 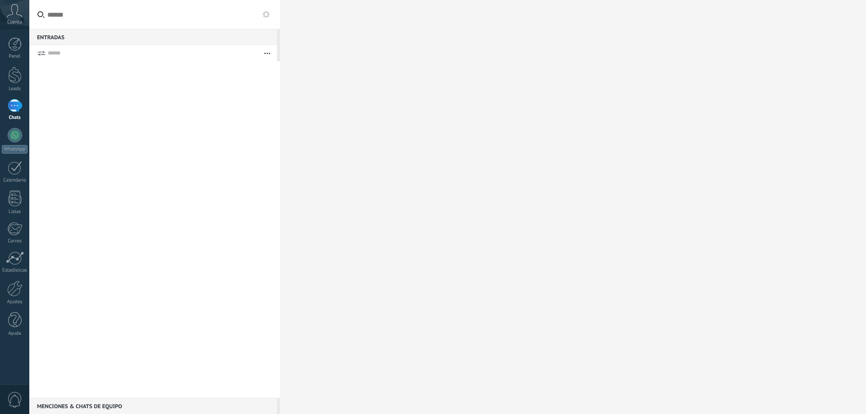 What do you see at coordinates (15, 271) in the screenshot?
I see `div: Estadísticas` at bounding box center [15, 271].